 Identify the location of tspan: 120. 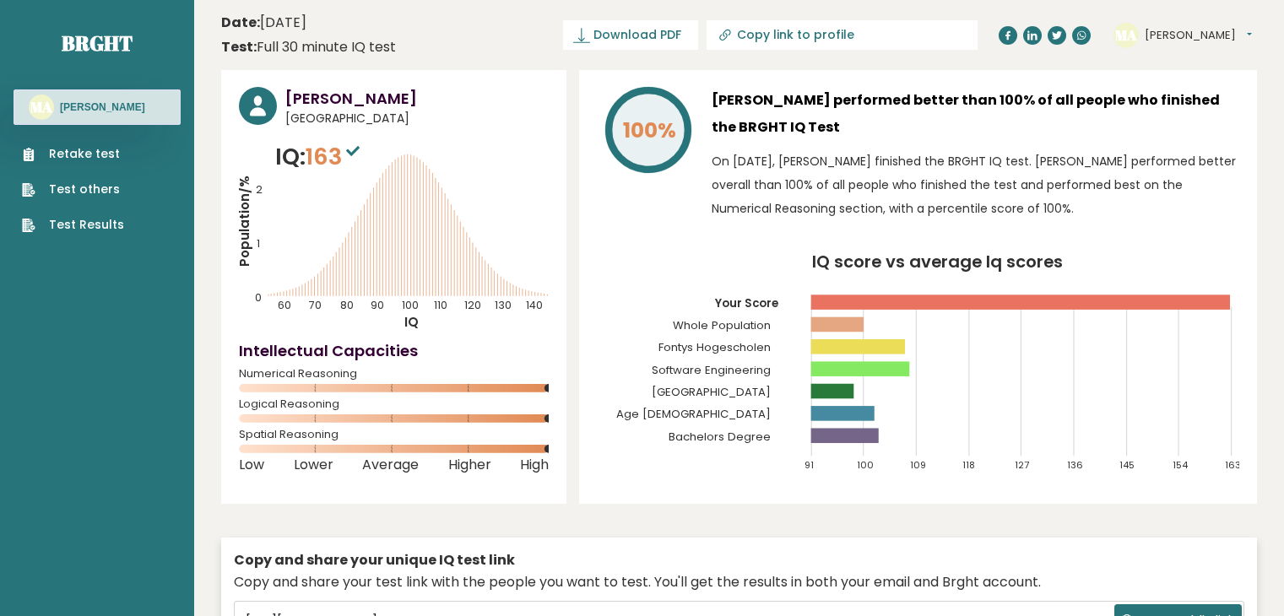
(473, 305).